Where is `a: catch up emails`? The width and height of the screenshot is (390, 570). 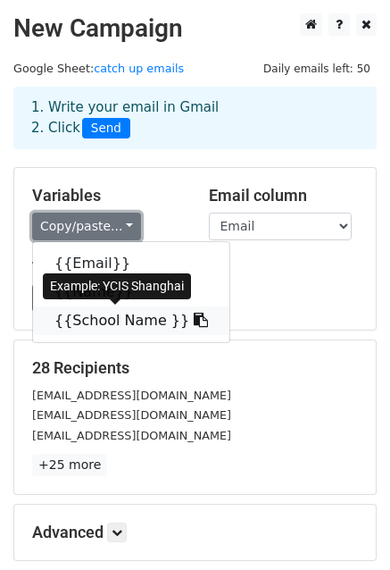 a: catch up emails is located at coordinates (138, 68).